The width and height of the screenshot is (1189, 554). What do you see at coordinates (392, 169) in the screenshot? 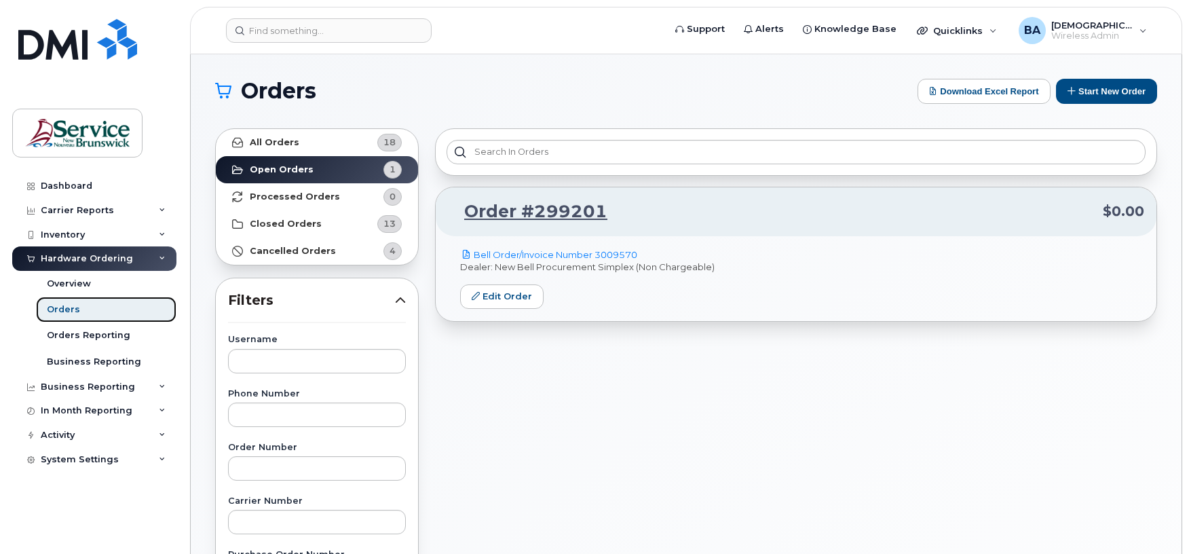
I see `span: 1` at bounding box center [392, 169].